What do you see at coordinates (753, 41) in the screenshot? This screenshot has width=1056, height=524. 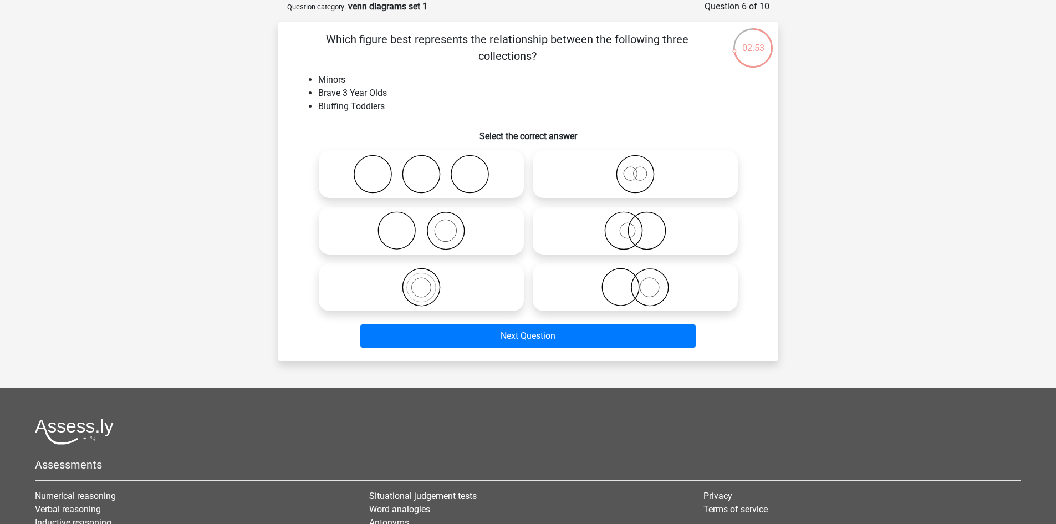 I see `div: 02:53` at bounding box center [753, 41].